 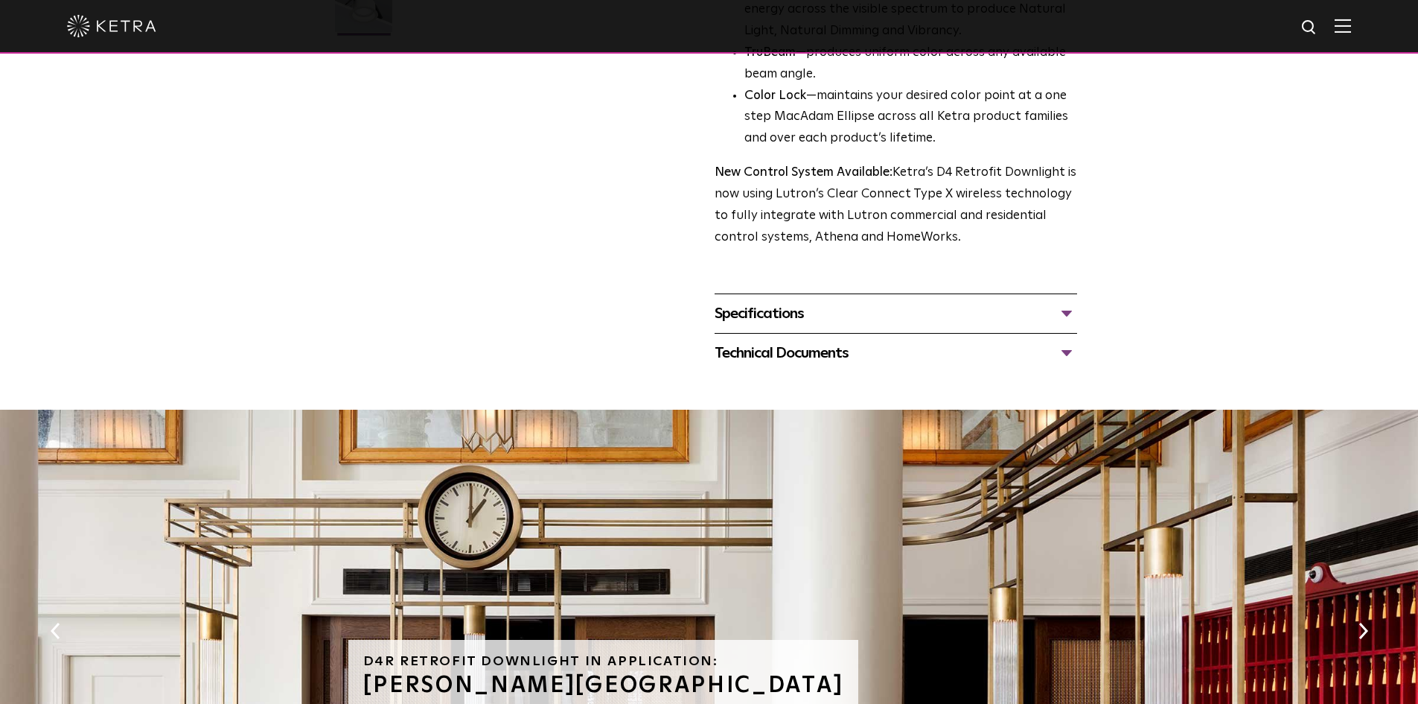 What do you see at coordinates (112, 26) in the screenshot?
I see `img: ketra-logo-2019-white` at bounding box center [112, 26].